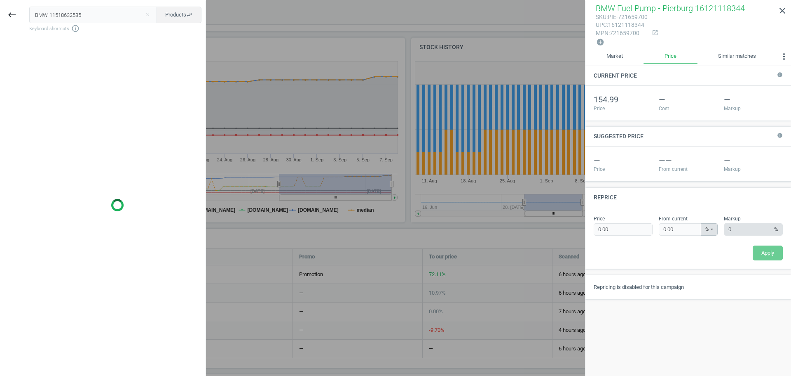  What do you see at coordinates (688, 197) in the screenshot?
I see `h4: Reprice` at bounding box center [688, 197].